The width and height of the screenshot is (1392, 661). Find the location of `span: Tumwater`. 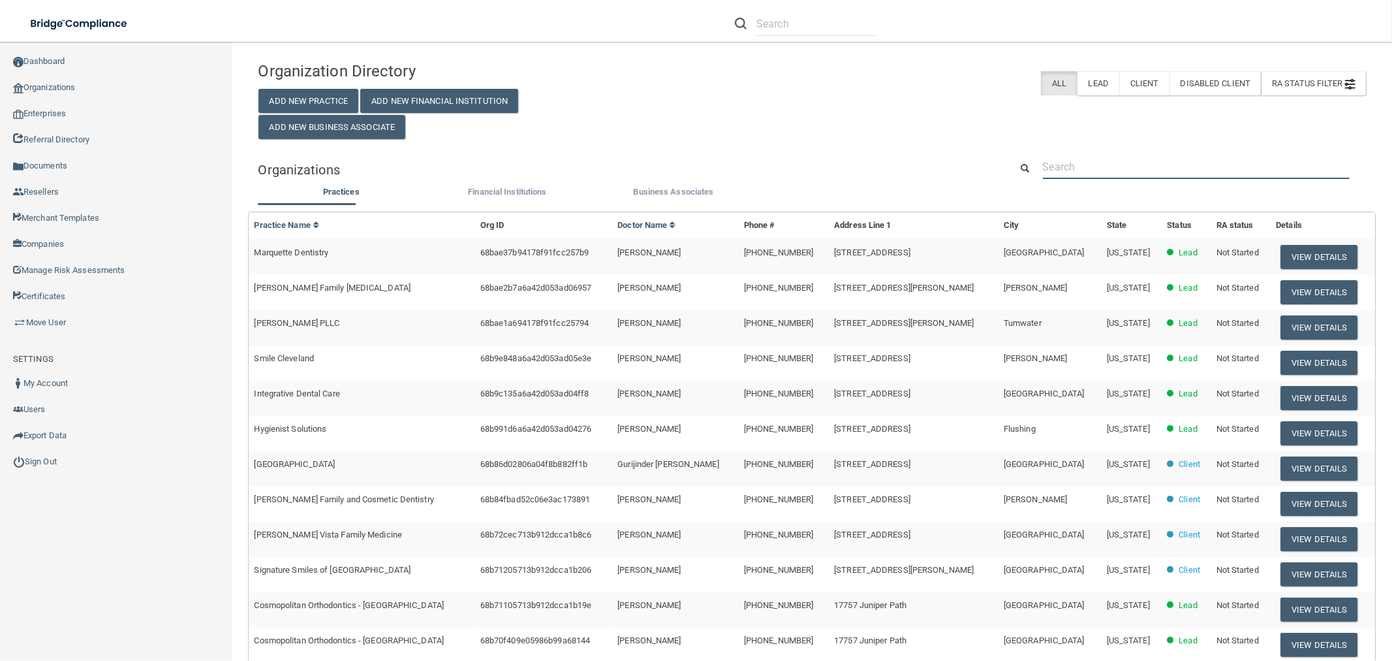

span: Tumwater is located at coordinates (1023, 322).